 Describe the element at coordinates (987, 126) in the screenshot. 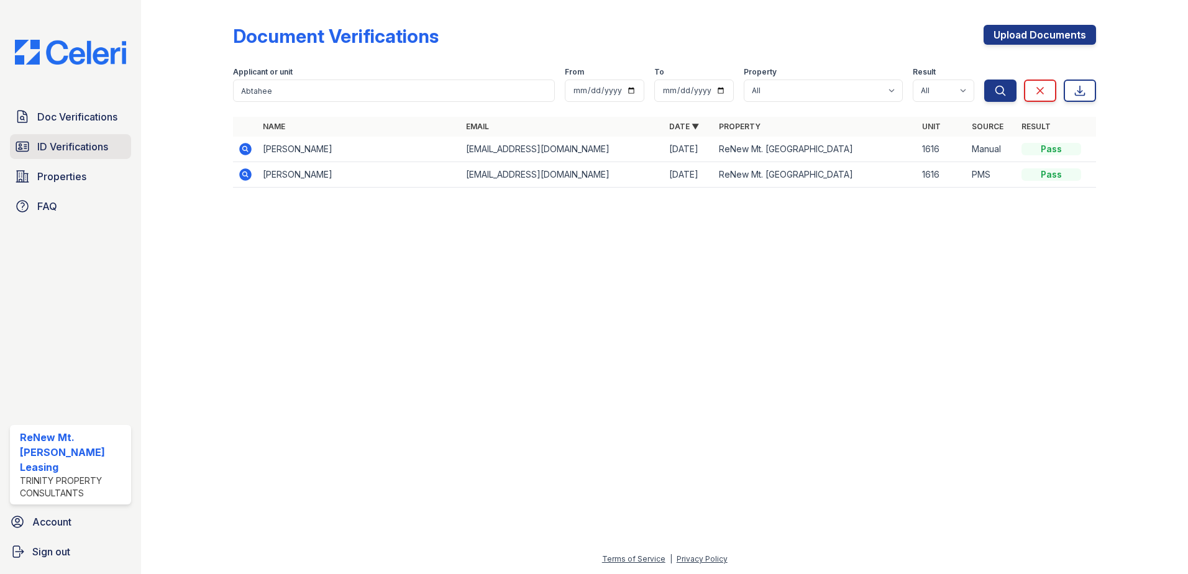

I see `a: Source` at that location.